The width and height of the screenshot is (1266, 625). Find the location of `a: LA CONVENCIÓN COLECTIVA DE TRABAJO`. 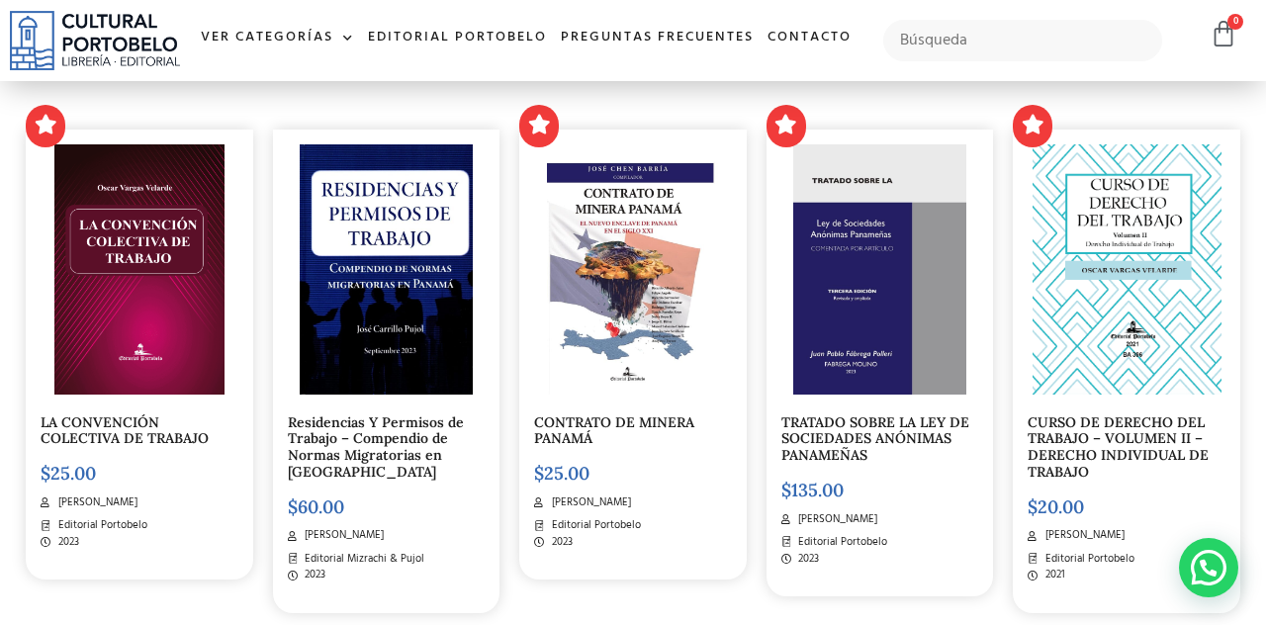

a: LA CONVENCIÓN COLECTIVA DE TRABAJO is located at coordinates (125, 430).